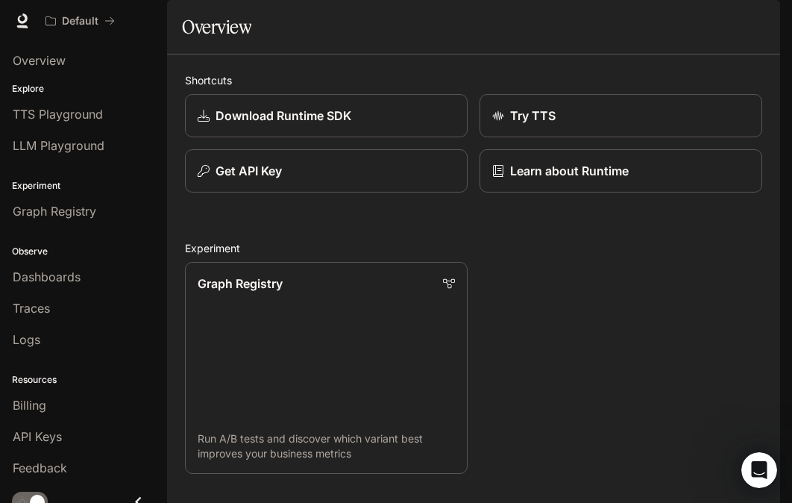 This screenshot has height=503, width=792. Describe the element at coordinates (533, 116) in the screenshot. I see `p: Try TTS` at that location.